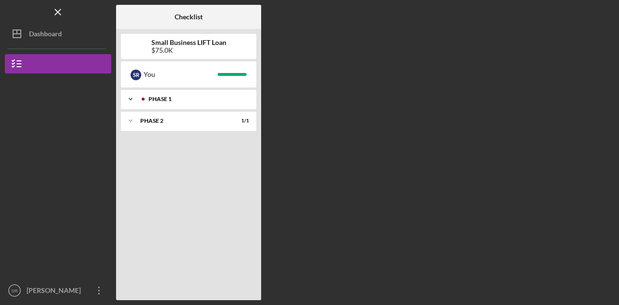  Describe the element at coordinates (196, 99) in the screenshot. I see `div: Phase 1` at that location.